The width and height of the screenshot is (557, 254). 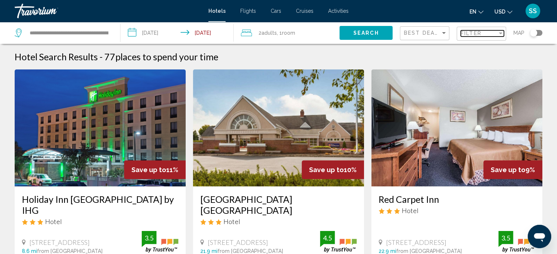 What do you see at coordinates (476, 11) in the screenshot?
I see `button: Change language` at bounding box center [476, 11].